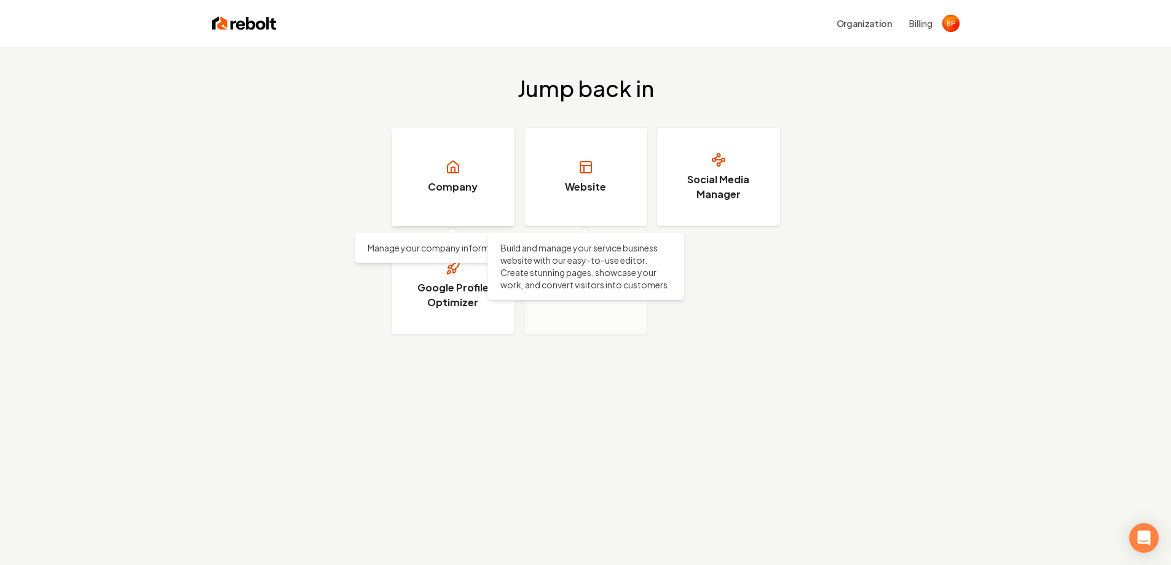  Describe the element at coordinates (453, 177) in the screenshot. I see `a: Company` at that location.